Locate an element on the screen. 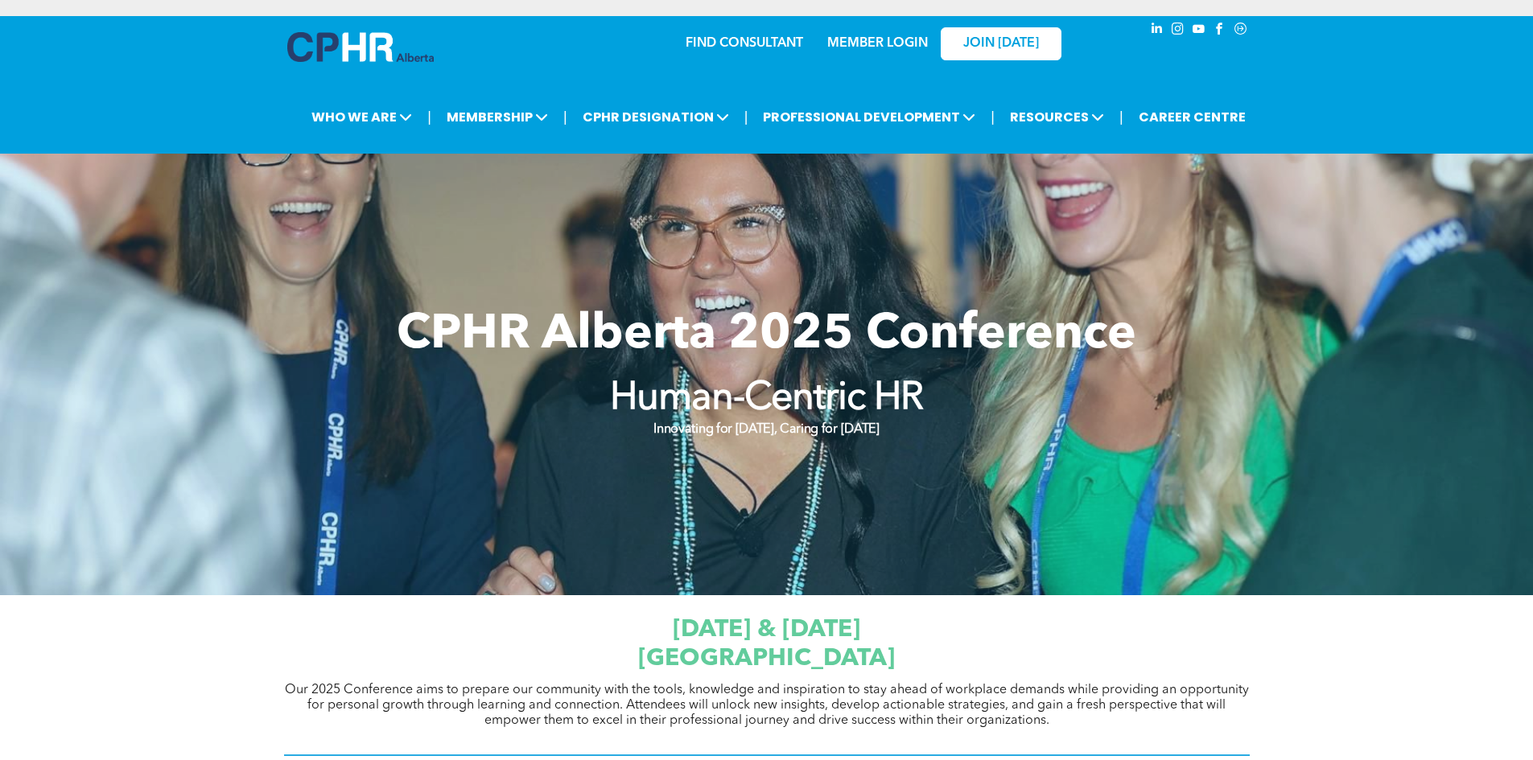 This screenshot has height=760, width=1533. span: MEMBERSHIP is located at coordinates (497, 117).